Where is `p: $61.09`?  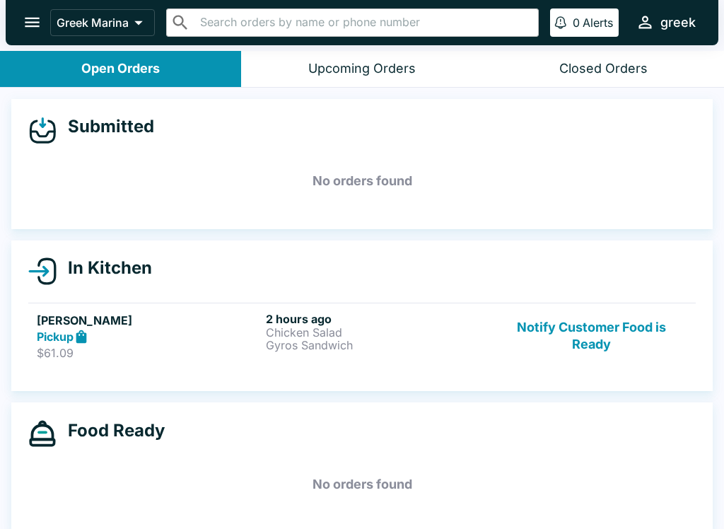 p: $61.09 is located at coordinates (148, 353).